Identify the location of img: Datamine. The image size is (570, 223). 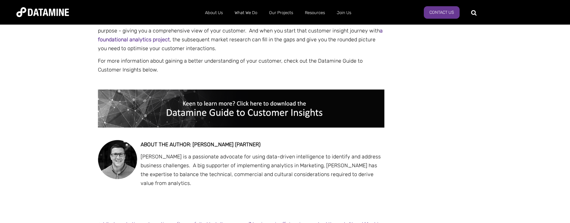
(43, 12).